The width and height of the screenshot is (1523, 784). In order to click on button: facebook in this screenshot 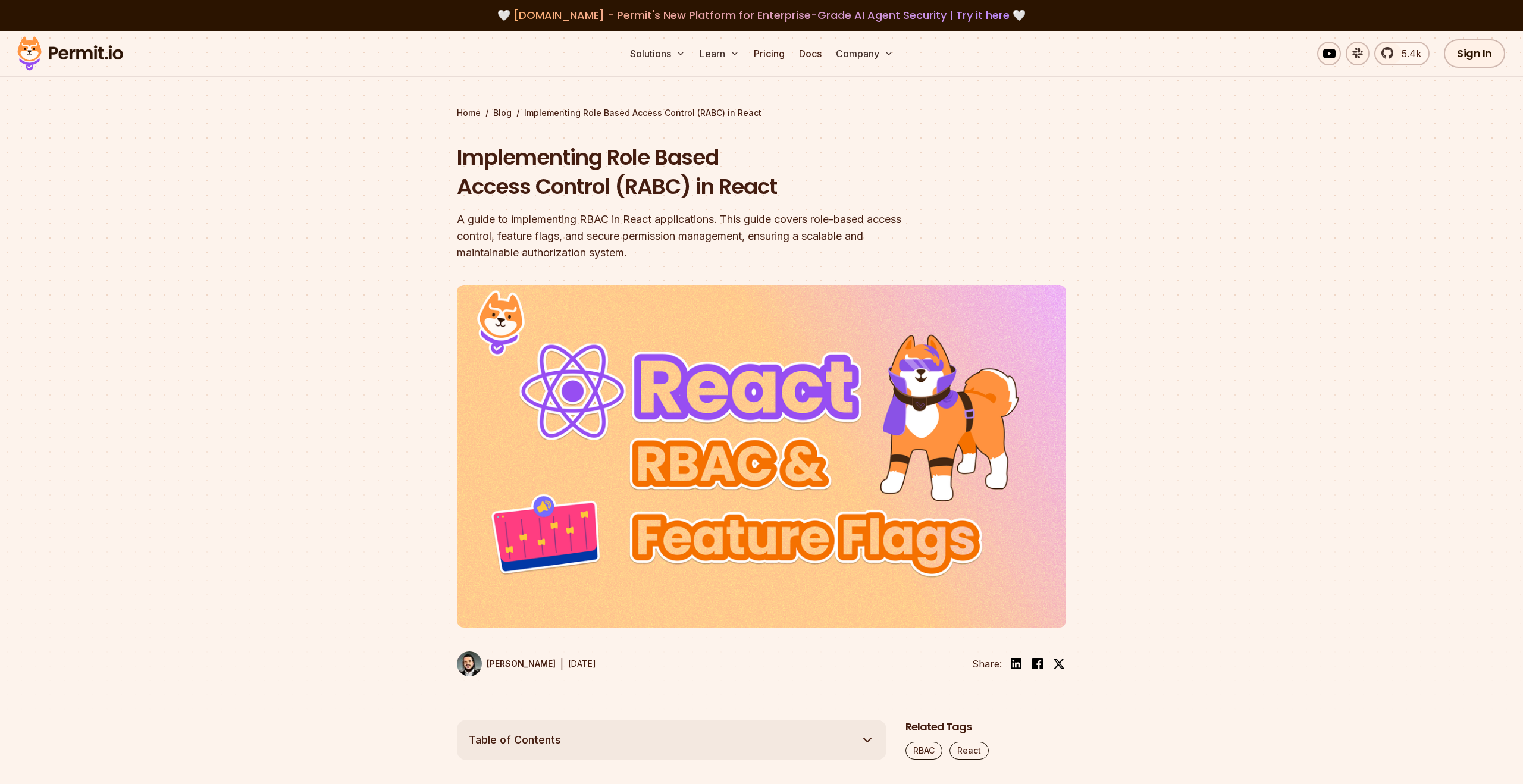, I will do `click(1038, 664)`.